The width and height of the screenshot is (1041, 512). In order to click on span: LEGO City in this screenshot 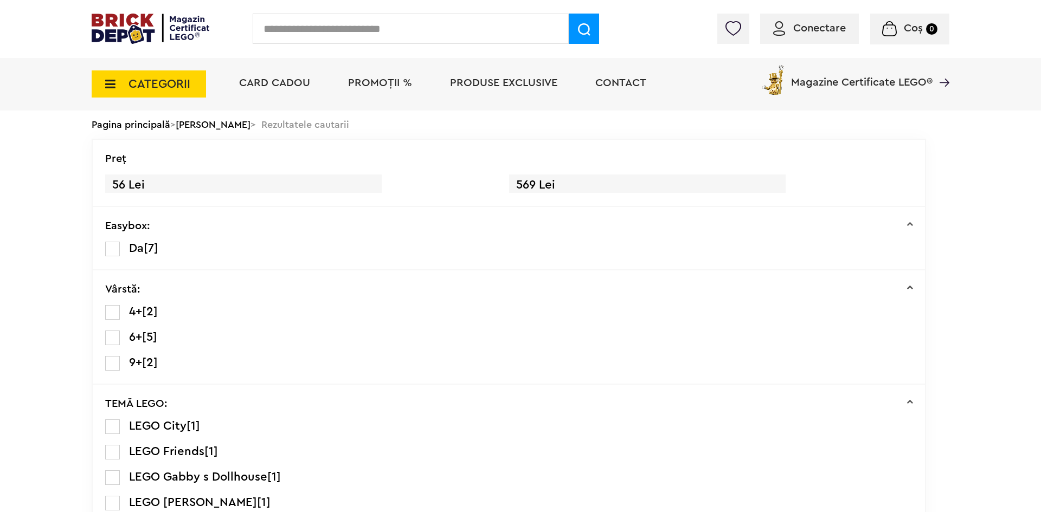, I will do `click(158, 426)`.